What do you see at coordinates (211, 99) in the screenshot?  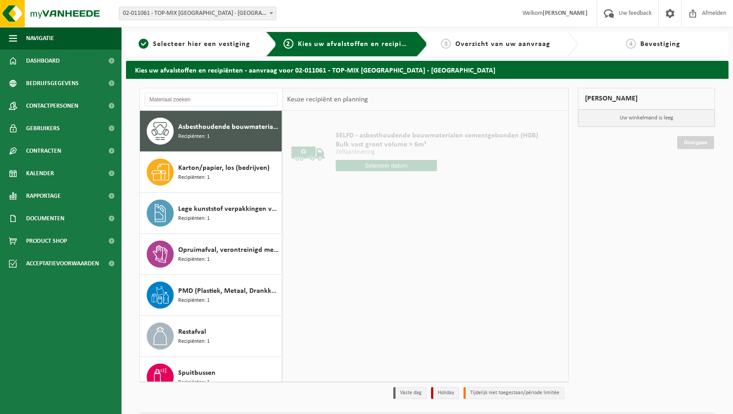 I see `input: Materiaal zoeken` at bounding box center [211, 99].